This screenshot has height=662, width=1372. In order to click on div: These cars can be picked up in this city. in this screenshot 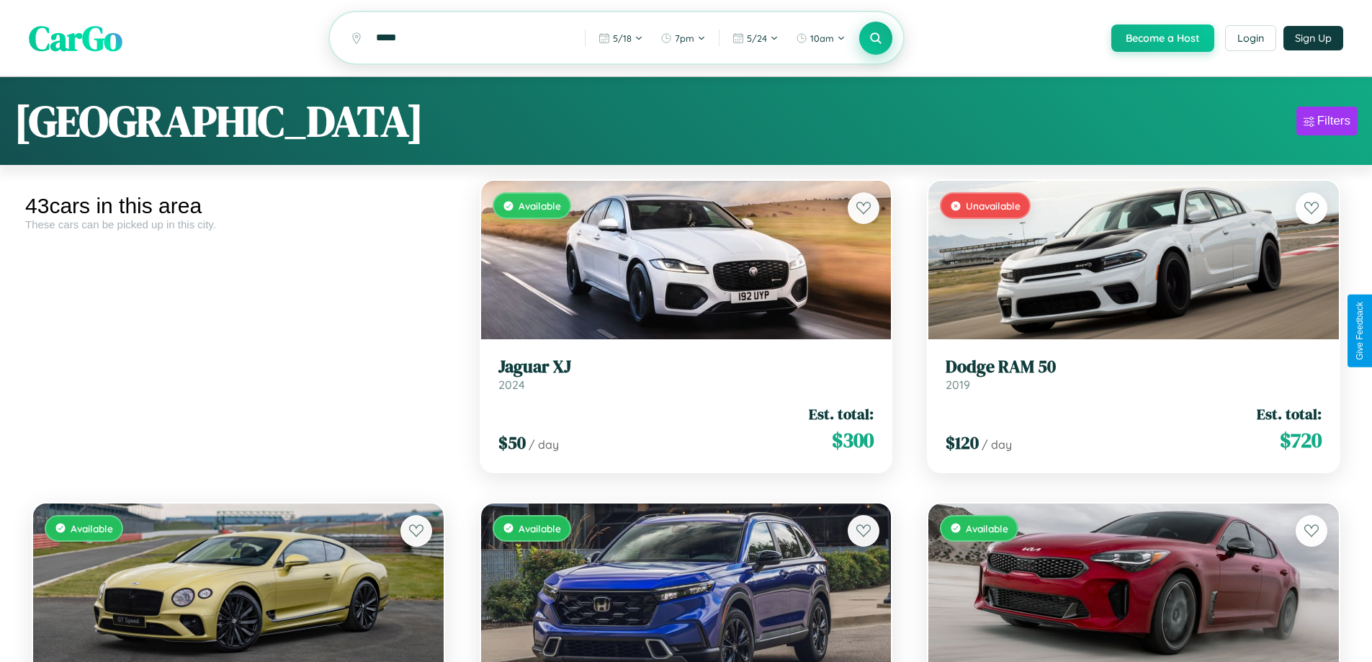, I will do `click(238, 224)`.